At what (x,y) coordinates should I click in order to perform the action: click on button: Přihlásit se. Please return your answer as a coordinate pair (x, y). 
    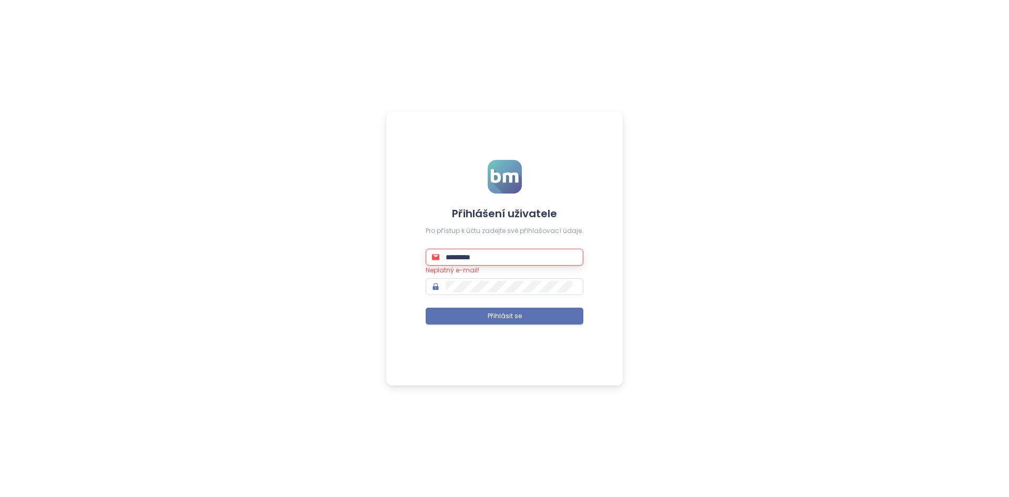
    Looking at the image, I should click on (505, 316).